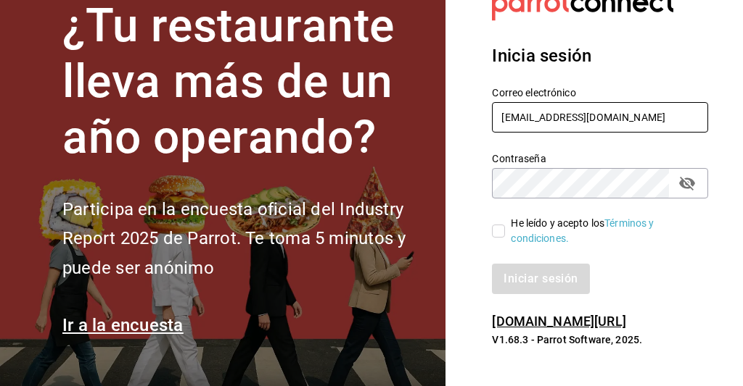  Describe the element at coordinates (245, 239) in the screenshot. I see `h2: Participa en la encuesta oficial del Industry Report 2025 de Parrot. Te toma 5 minutos y puede se...` at that location.